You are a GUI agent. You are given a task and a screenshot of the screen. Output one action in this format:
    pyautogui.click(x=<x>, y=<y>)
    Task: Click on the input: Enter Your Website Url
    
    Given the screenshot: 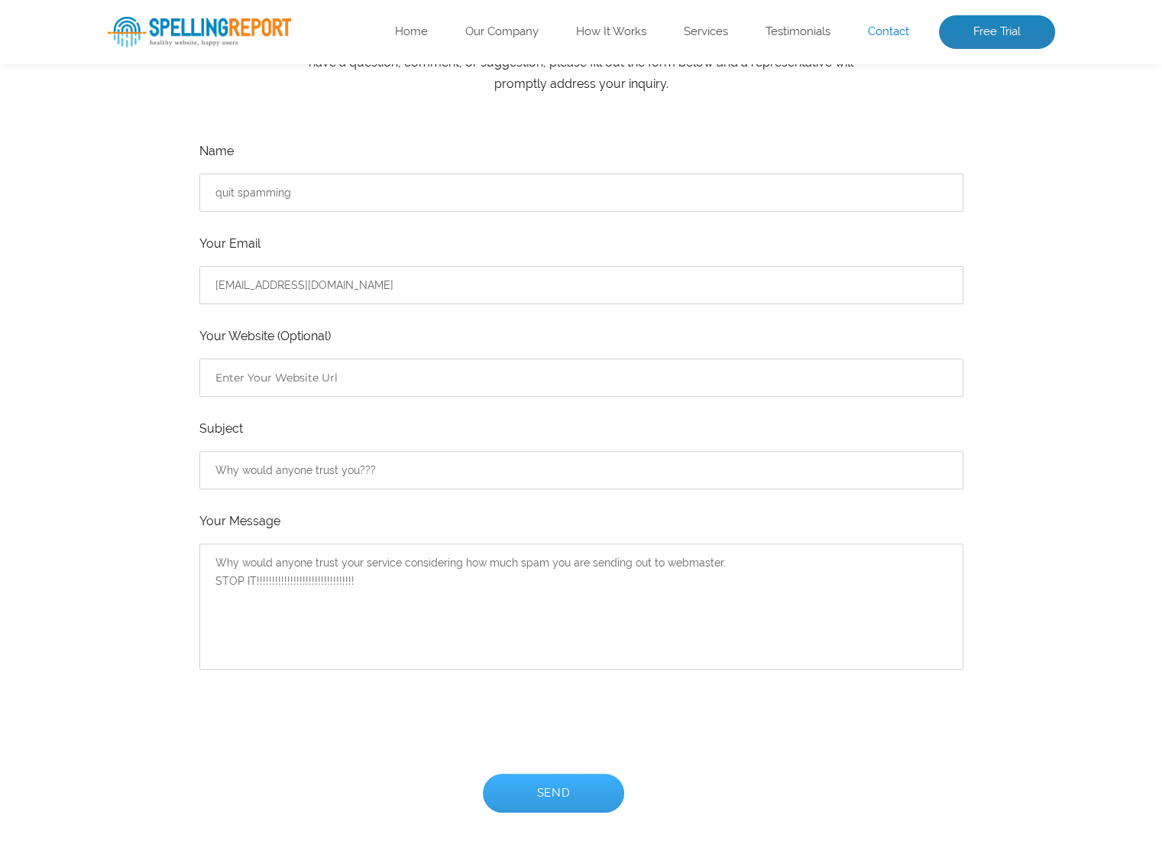 What is the action you would take?
    pyautogui.click(x=582, y=377)
    